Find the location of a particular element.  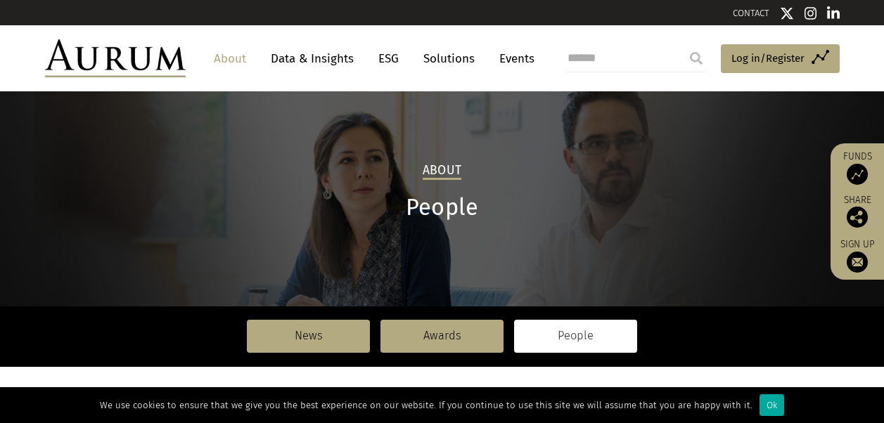

a: Events is located at coordinates (513, 58).